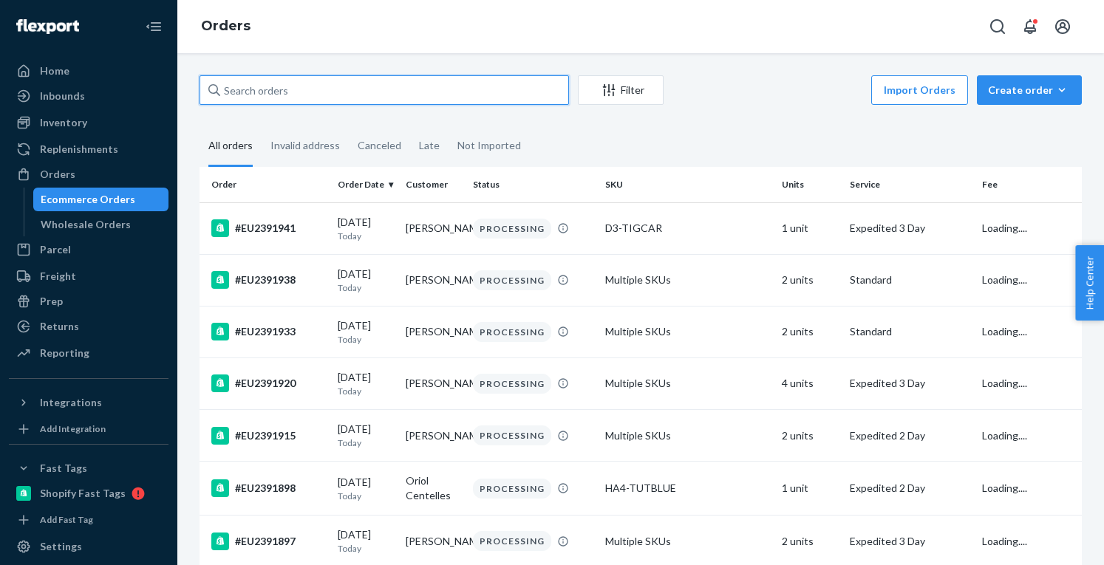 This screenshot has width=1104, height=565. What do you see at coordinates (231, 146) in the screenshot?
I see `div: All orders` at bounding box center [231, 146].